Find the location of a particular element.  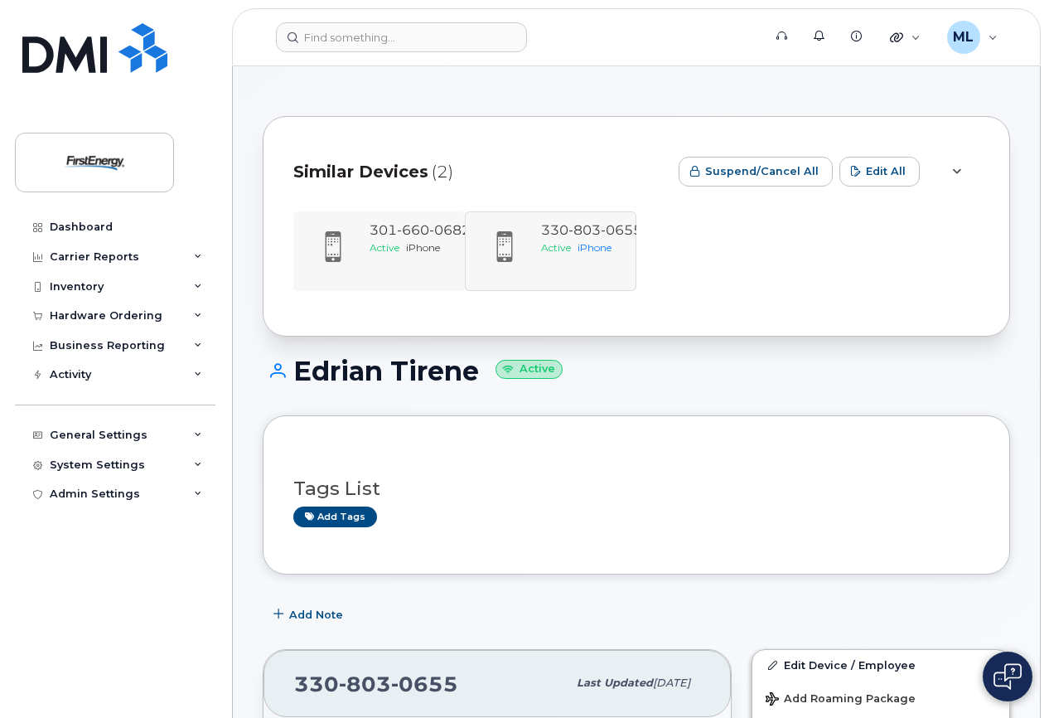

button: Add Roaming Package is located at coordinates (881, 697).